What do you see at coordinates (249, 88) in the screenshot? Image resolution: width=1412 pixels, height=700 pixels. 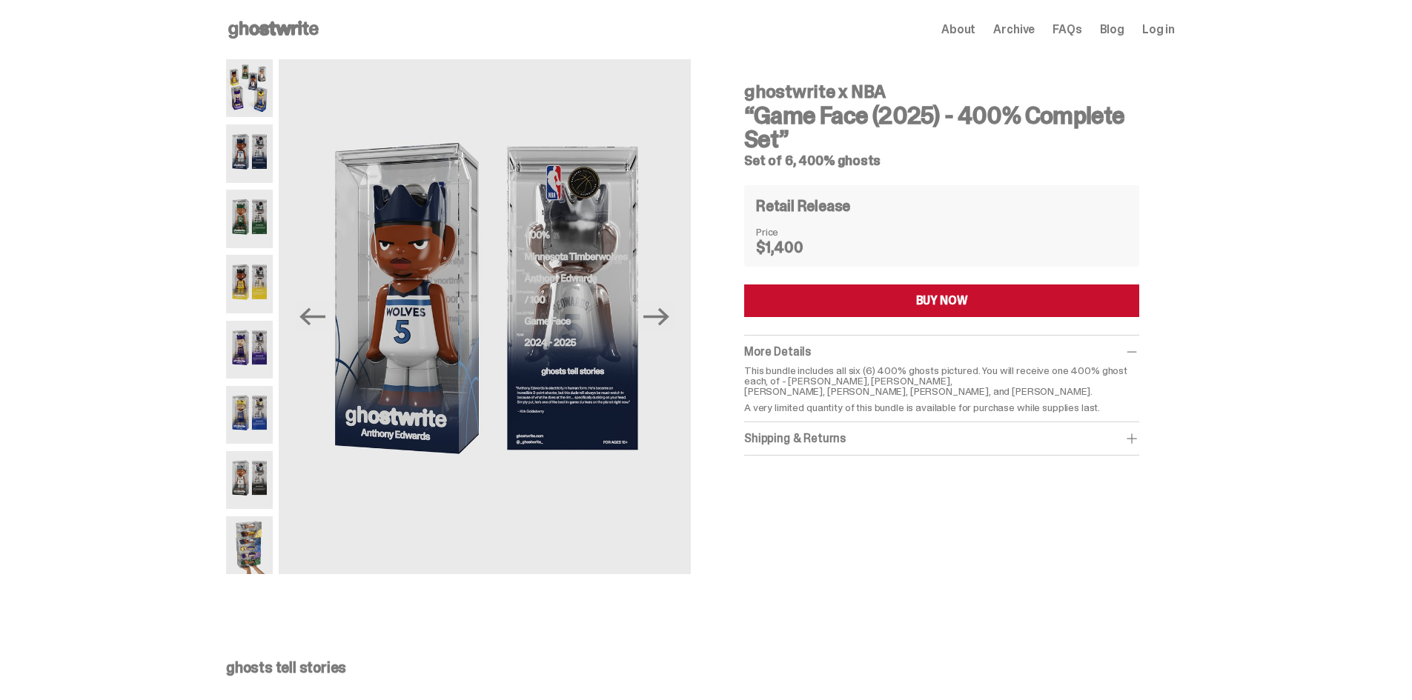 I see `img: NBA-400-HG-Main.png` at bounding box center [249, 88].